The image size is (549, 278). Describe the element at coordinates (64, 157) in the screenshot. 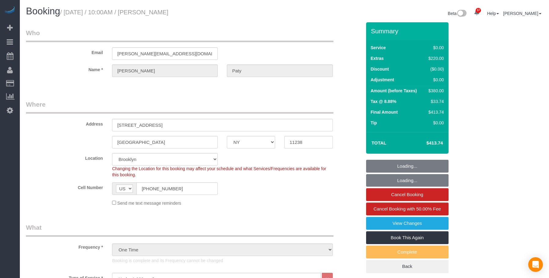

I see `label: Location` at that location.